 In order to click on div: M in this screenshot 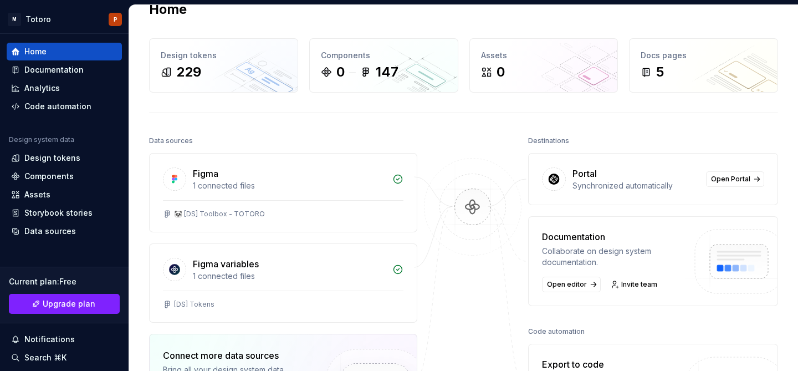, I will do `click(14, 19)`.